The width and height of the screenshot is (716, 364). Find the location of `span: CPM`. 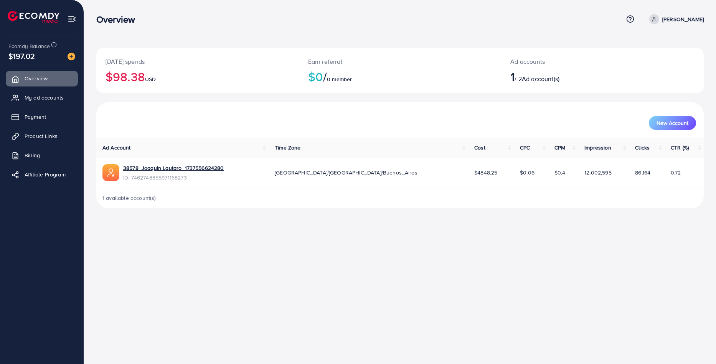

span: CPM is located at coordinates (560, 147).